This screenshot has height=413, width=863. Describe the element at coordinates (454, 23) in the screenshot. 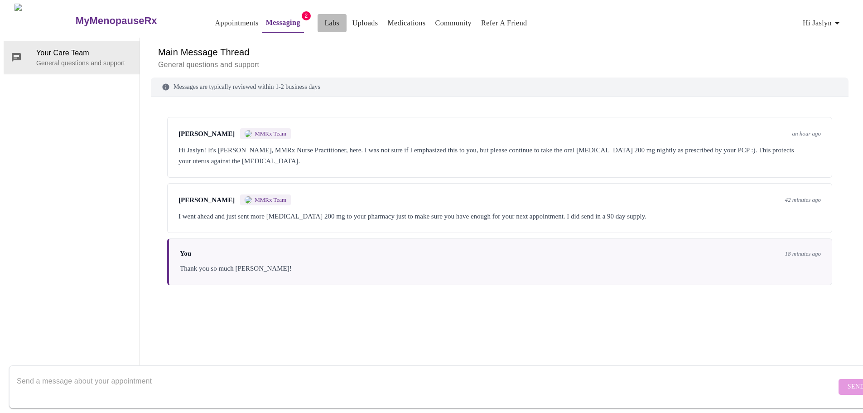

I see `a: Community` at that location.